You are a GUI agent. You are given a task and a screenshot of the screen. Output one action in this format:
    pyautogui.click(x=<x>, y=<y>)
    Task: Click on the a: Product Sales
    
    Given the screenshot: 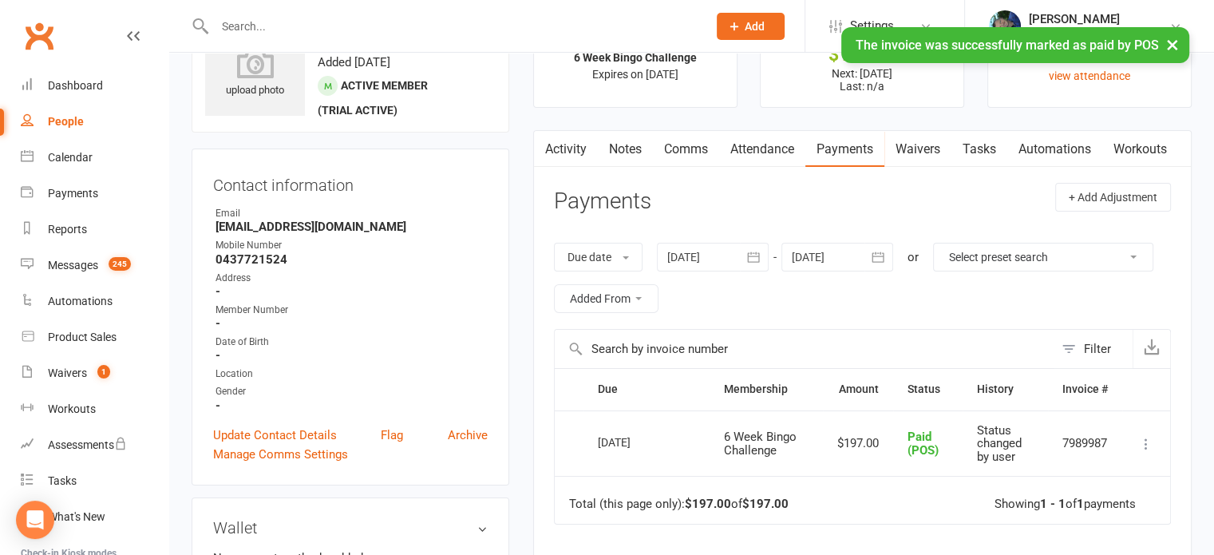 What is the action you would take?
    pyautogui.click(x=94, y=337)
    